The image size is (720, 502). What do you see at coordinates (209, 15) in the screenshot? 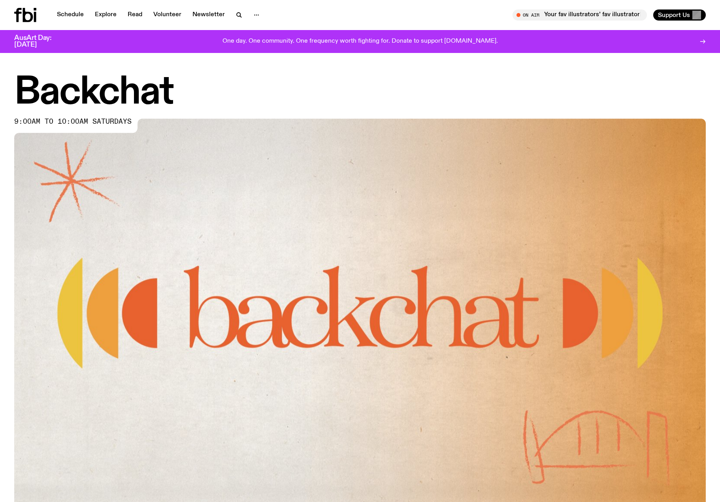
I see `a: Newsletter` at bounding box center [209, 15].